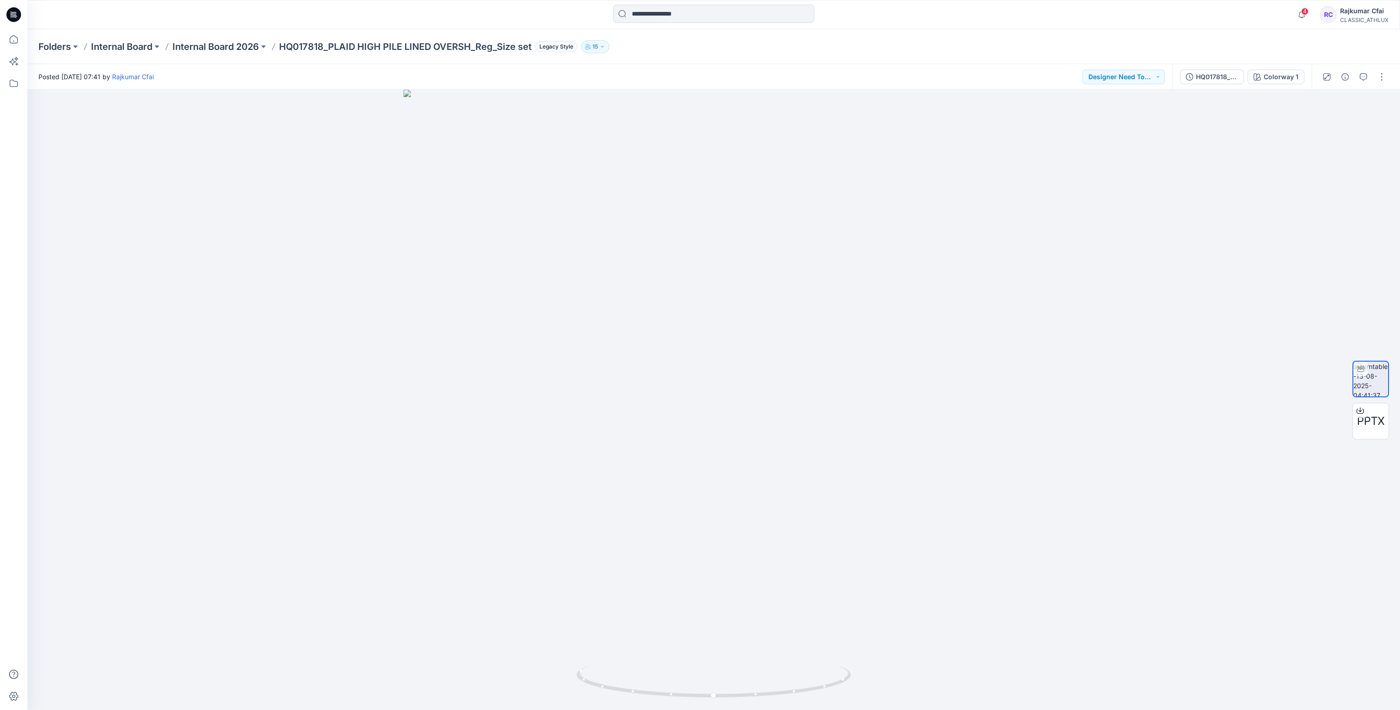  Describe the element at coordinates (556, 47) in the screenshot. I see `span: Legacy Style` at that location.